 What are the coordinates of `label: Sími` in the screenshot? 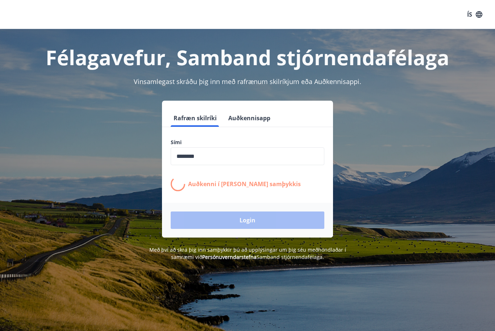 It's located at (248, 143).